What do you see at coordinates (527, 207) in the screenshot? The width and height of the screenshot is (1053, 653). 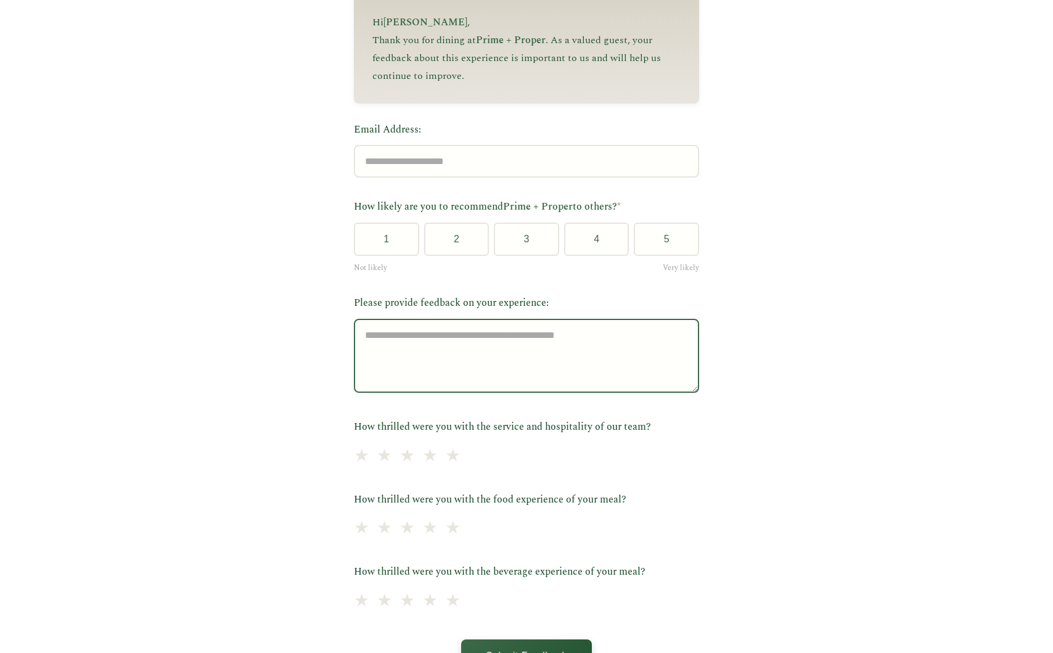 I see `label: How likely are you to recommend to others?` at bounding box center [527, 207].